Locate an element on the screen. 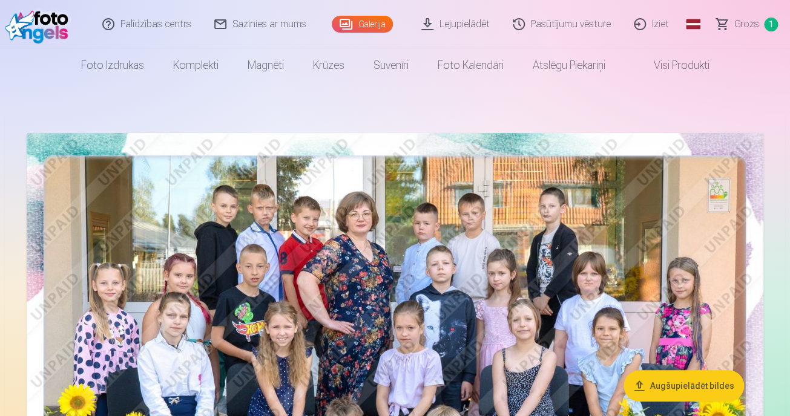 This screenshot has width=790, height=416. a: Suvenīri is located at coordinates (391, 65).